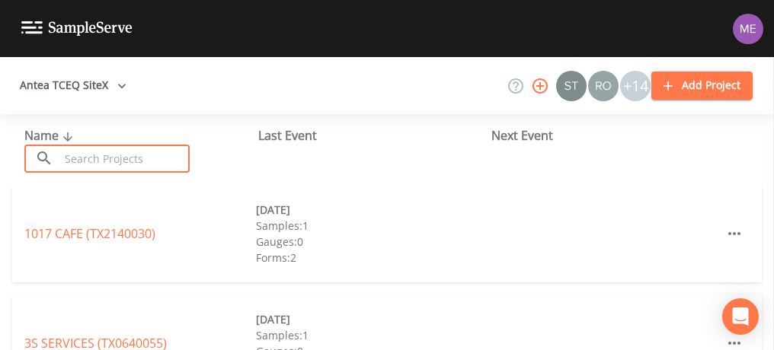  Describe the element at coordinates (90, 234) in the screenshot. I see `a: 1017 CAFE (TX2140030)` at that location.